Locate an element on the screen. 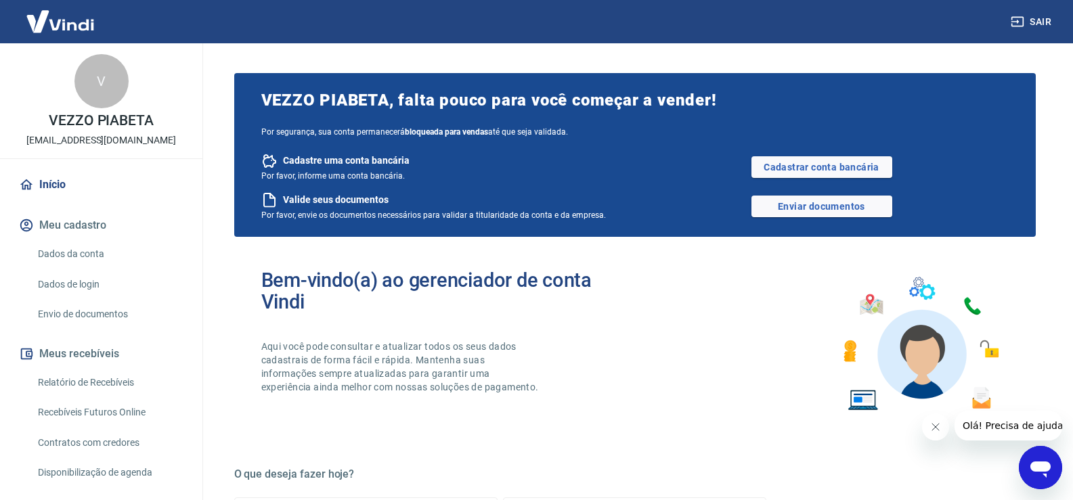 This screenshot has height=500, width=1073. span: Por segurança, sua conta permanecerá até que seja validada. is located at coordinates (635, 132).